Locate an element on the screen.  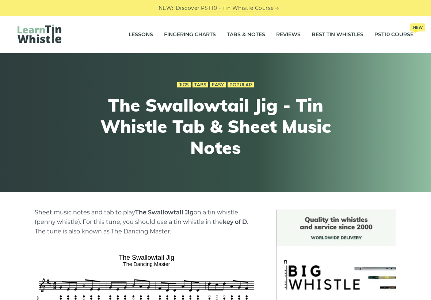
strong: key of D is located at coordinates (235, 221).